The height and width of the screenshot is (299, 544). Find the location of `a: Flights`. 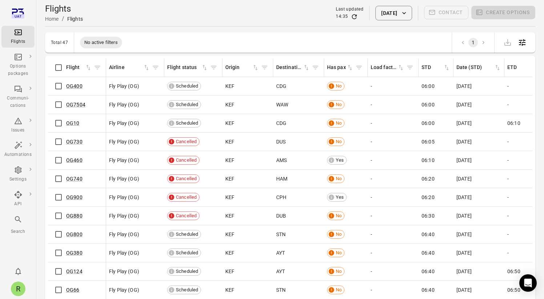

a: Flights is located at coordinates (18, 37).